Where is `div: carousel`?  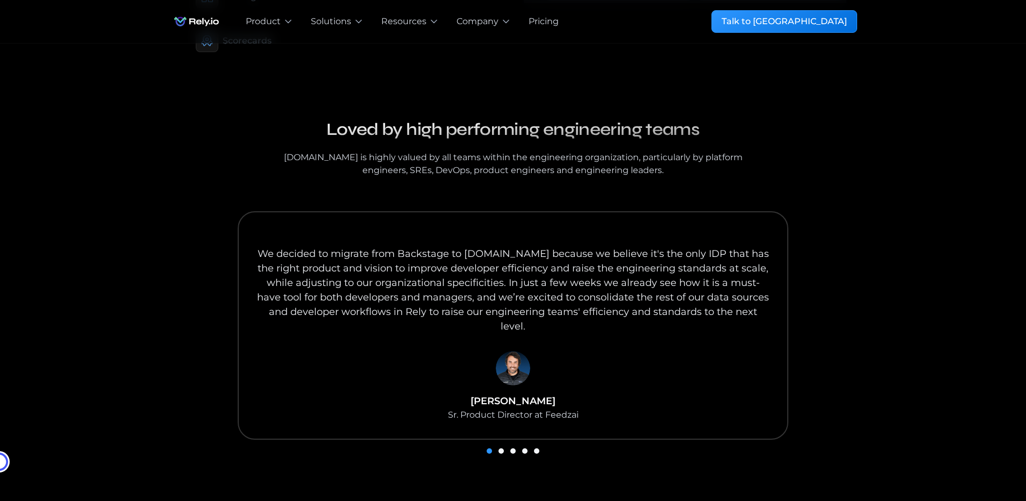 div: carousel is located at coordinates (513, 335).